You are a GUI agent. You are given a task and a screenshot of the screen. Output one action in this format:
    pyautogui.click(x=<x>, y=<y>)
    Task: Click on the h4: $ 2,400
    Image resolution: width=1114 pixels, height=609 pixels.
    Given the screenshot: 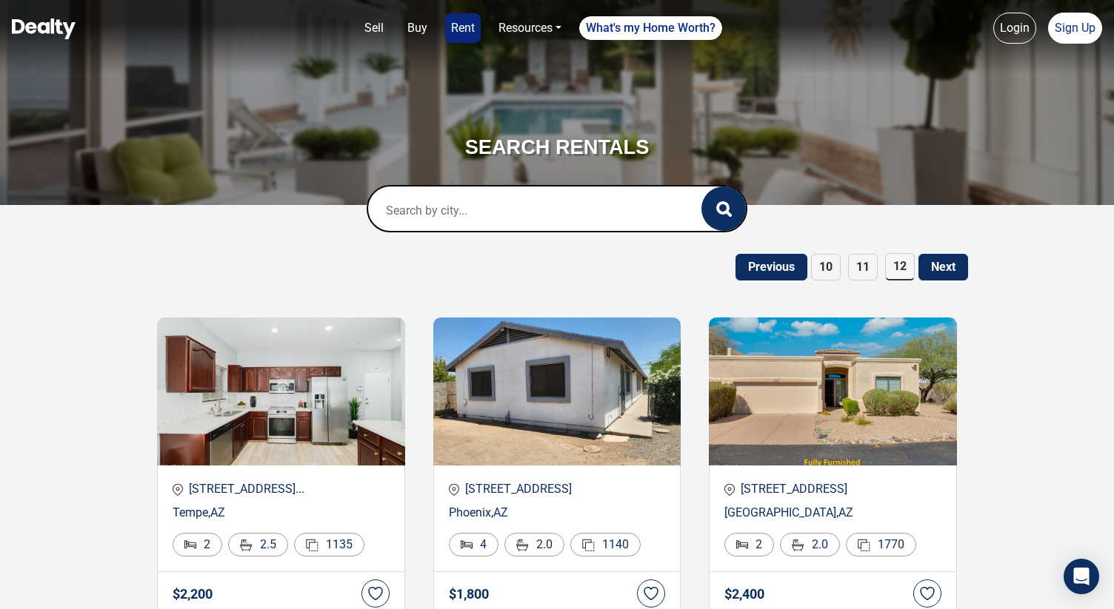 What is the action you would take?
    pyautogui.click(x=744, y=595)
    